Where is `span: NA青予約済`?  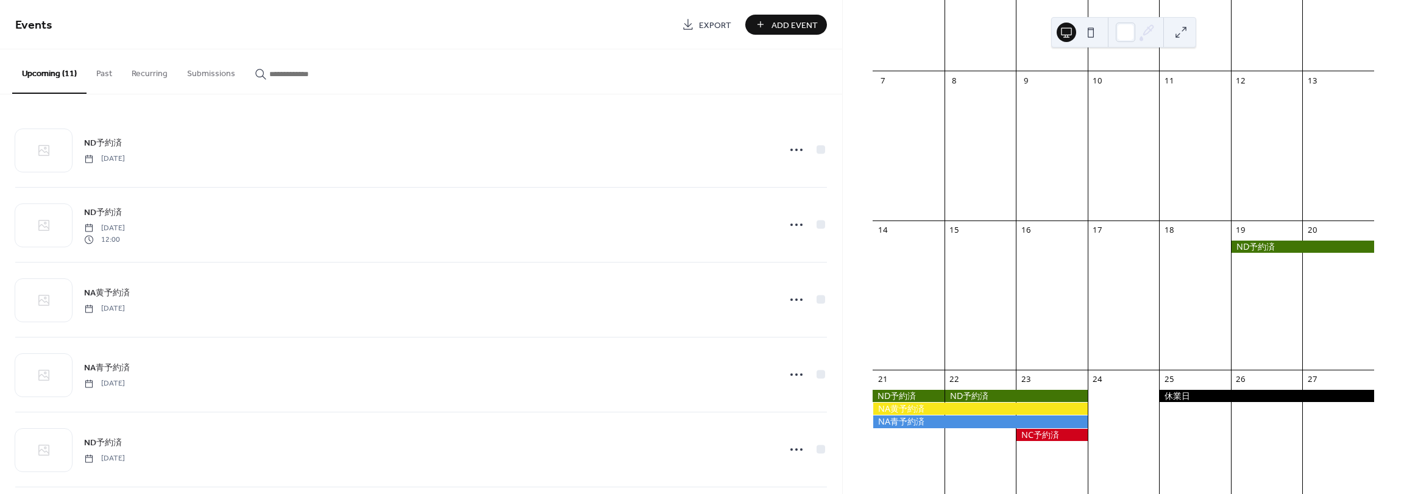 span: NA青予約済 is located at coordinates (107, 368).